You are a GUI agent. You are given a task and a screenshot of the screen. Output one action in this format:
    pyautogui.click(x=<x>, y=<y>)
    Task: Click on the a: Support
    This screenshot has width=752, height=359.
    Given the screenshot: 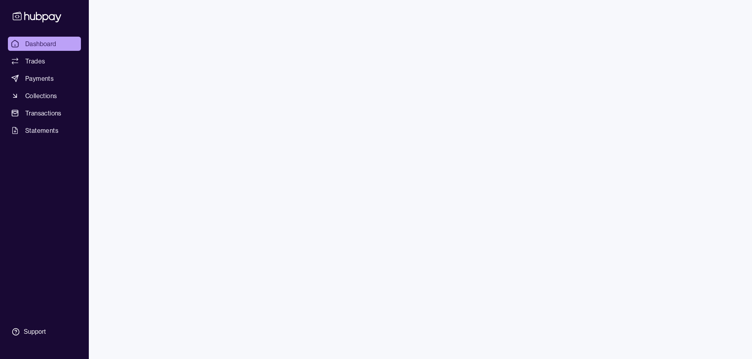 What is the action you would take?
    pyautogui.click(x=44, y=332)
    